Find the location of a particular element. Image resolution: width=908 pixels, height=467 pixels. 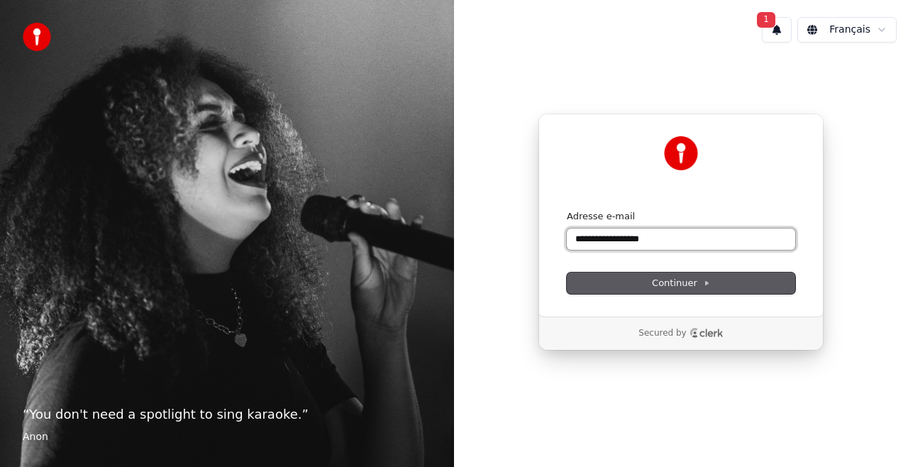

span: 1 is located at coordinates (766, 20).